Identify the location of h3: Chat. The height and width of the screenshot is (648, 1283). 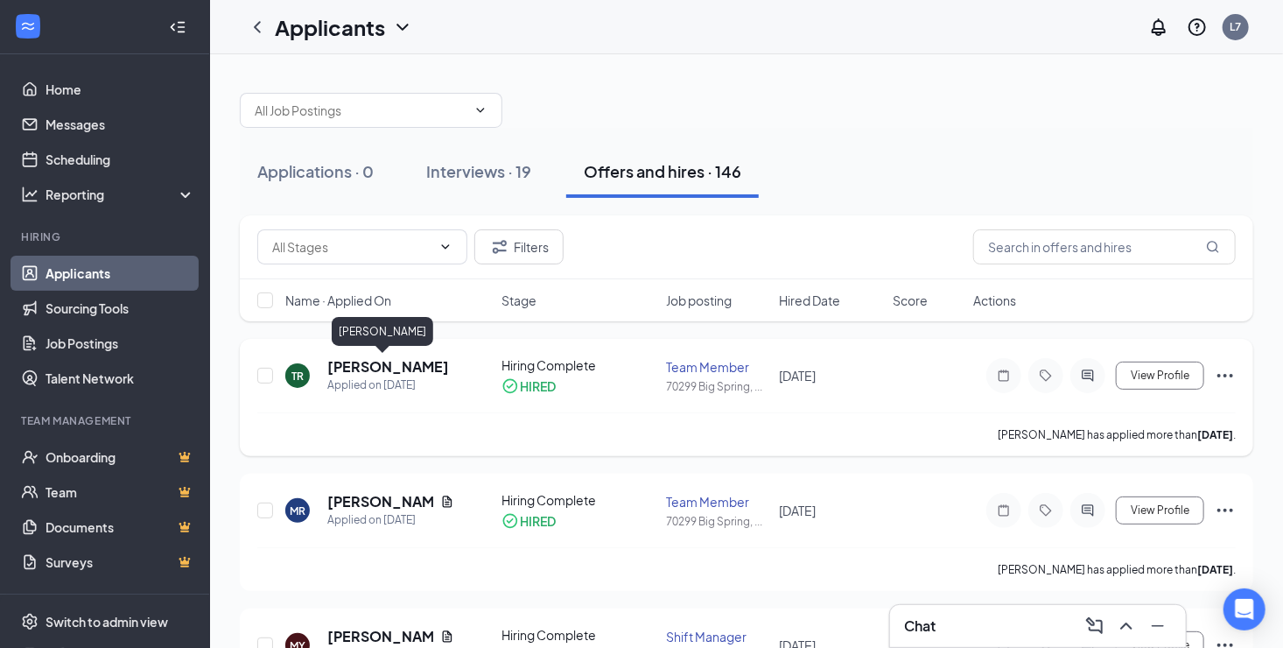
(920, 626).